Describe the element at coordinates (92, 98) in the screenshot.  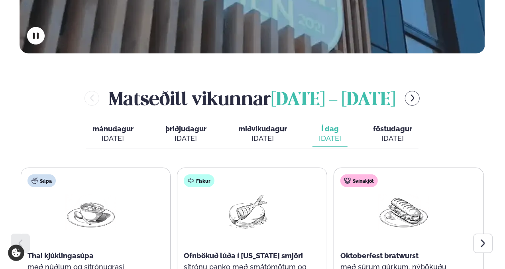
I see `button: menu-btn-left` at that location.